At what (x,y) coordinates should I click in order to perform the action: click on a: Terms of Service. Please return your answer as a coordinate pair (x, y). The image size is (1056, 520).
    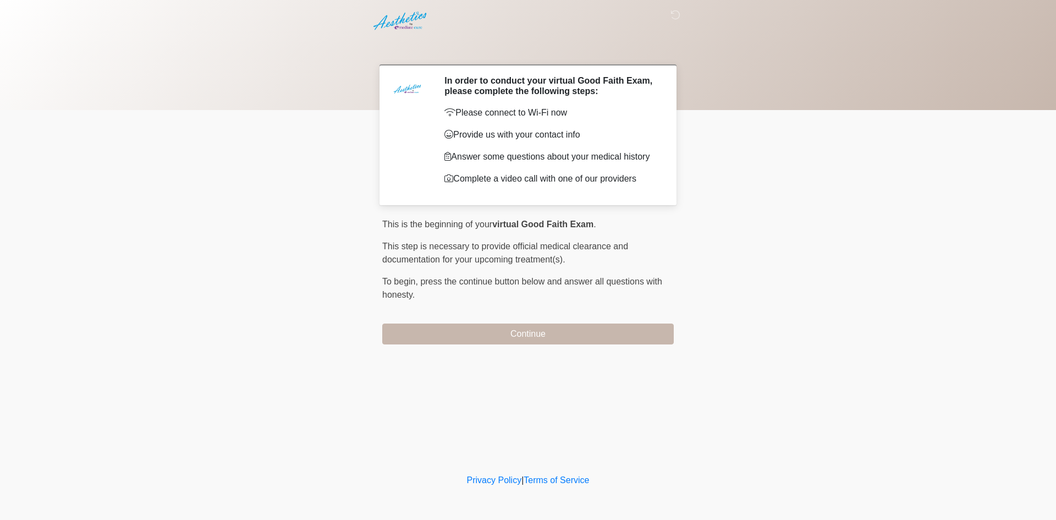
    Looking at the image, I should click on (556, 480).